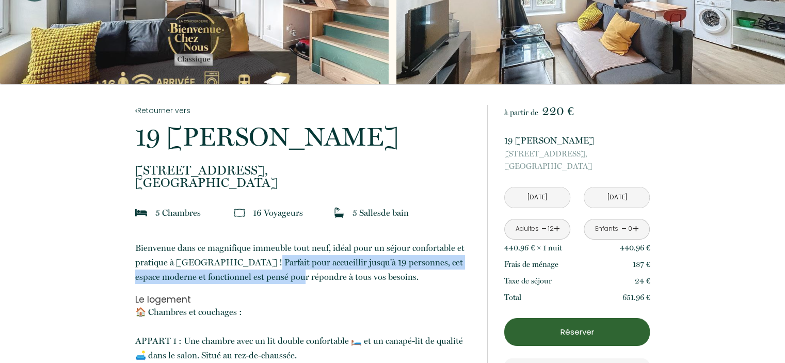 This screenshot has width=785, height=363. What do you see at coordinates (304, 299) in the screenshot?
I see `h2: Le logement` at bounding box center [304, 299].